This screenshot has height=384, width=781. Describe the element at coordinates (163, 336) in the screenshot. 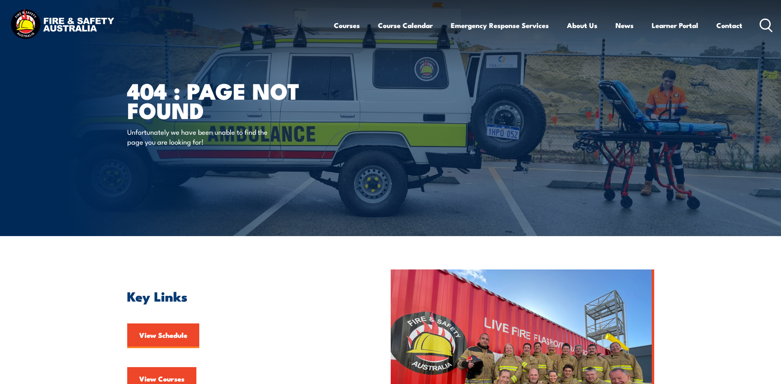

I see `a: View Schedule` at that location.